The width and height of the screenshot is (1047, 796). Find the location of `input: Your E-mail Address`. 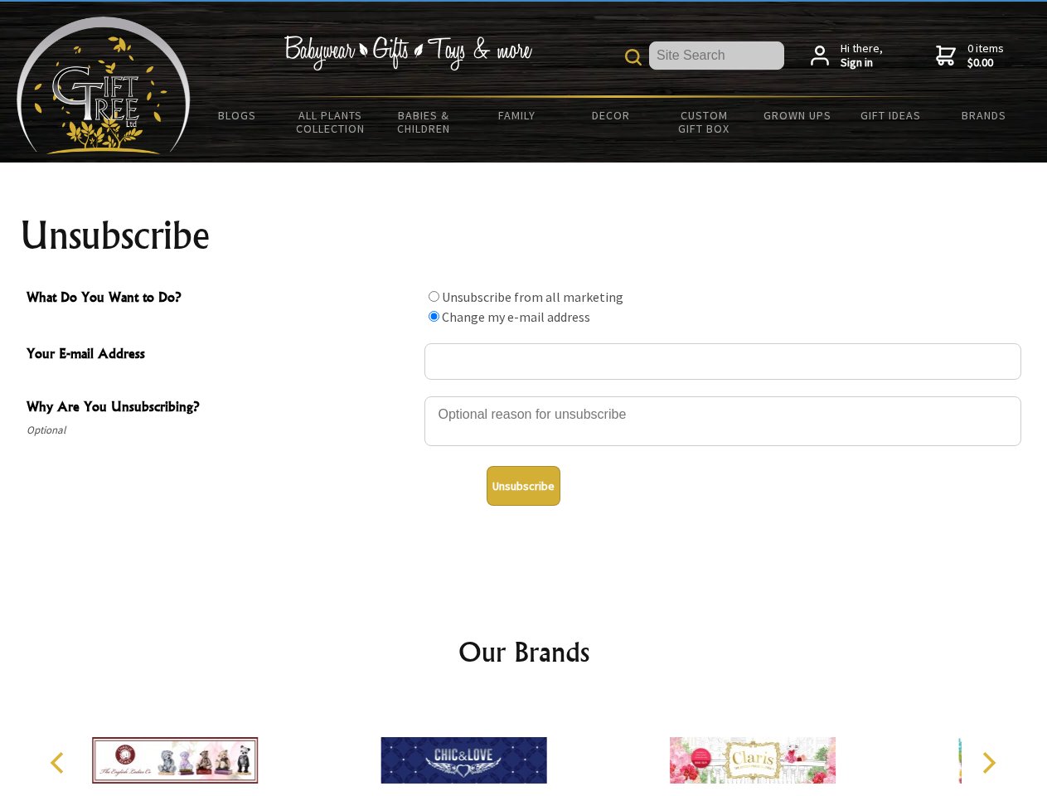

input: Your E-mail Address is located at coordinates (723, 361).